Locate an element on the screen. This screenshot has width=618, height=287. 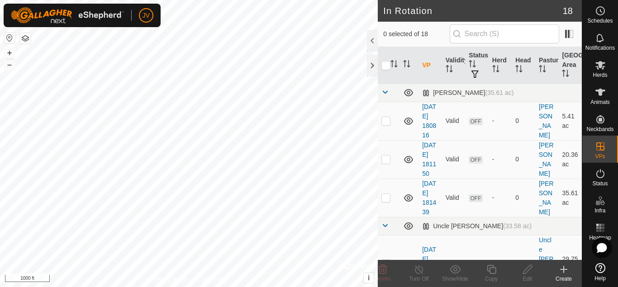
span: Infra is located at coordinates (600, 211).